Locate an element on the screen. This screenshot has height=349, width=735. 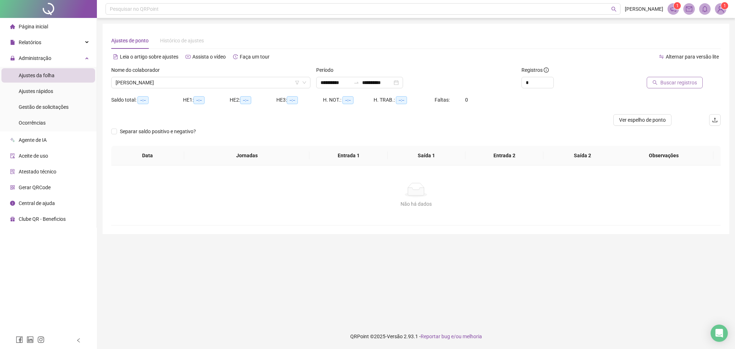
span: Observações is located at coordinates (664, 155).